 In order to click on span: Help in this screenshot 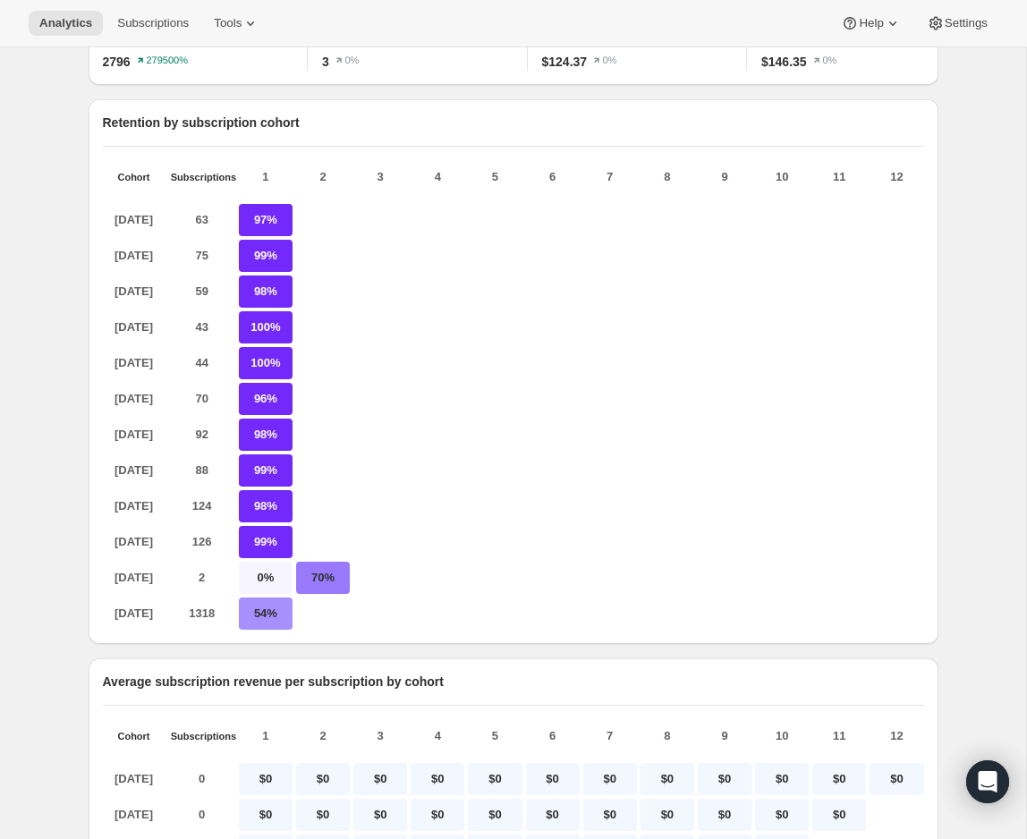, I will do `click(870, 23)`.